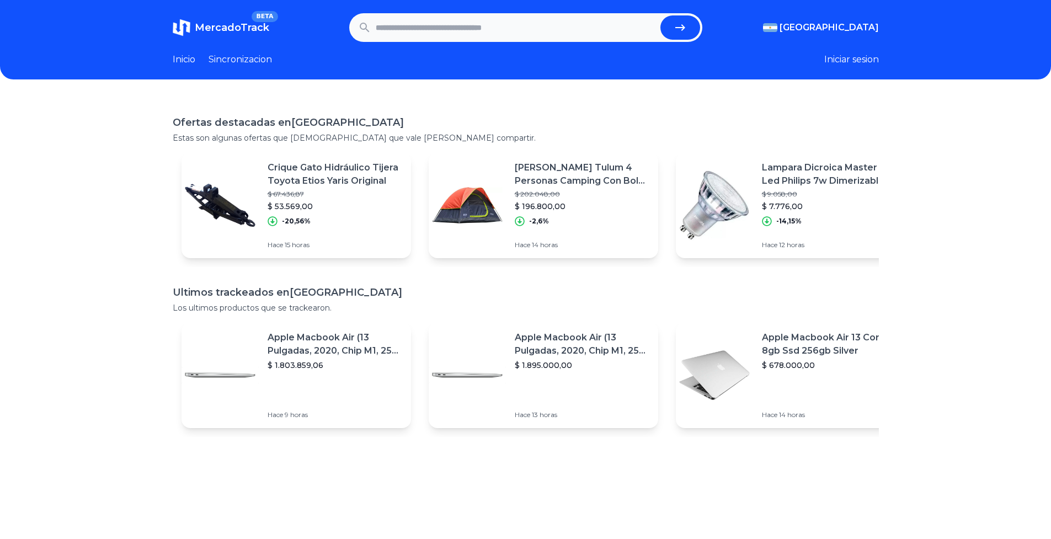 This screenshot has height=539, width=1051. Describe the element at coordinates (335, 194) in the screenshot. I see `p: $ 67.436,87` at that location.